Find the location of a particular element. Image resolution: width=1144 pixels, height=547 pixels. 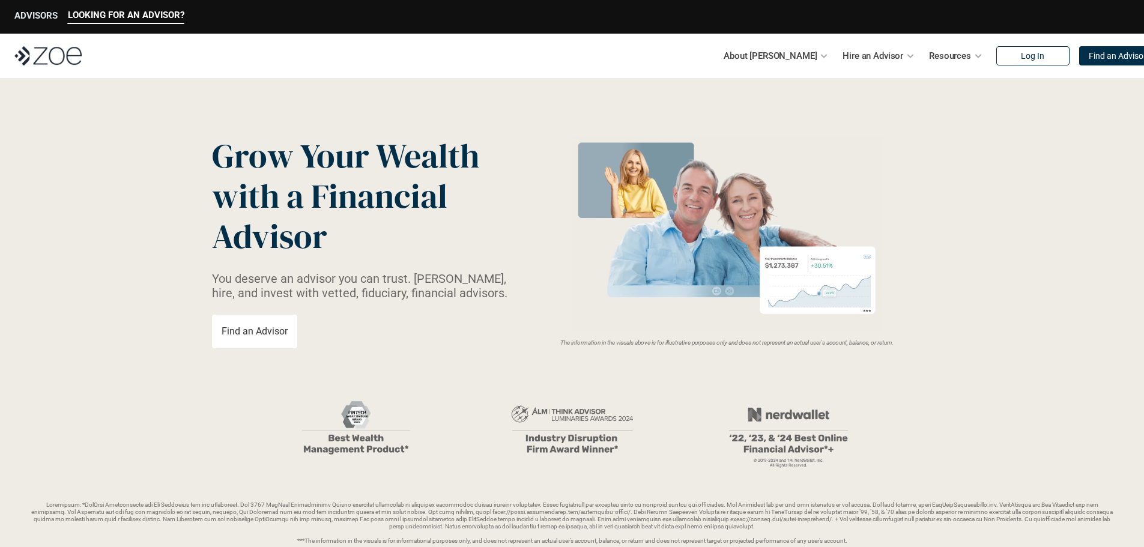

p: Log In is located at coordinates (1033, 56).